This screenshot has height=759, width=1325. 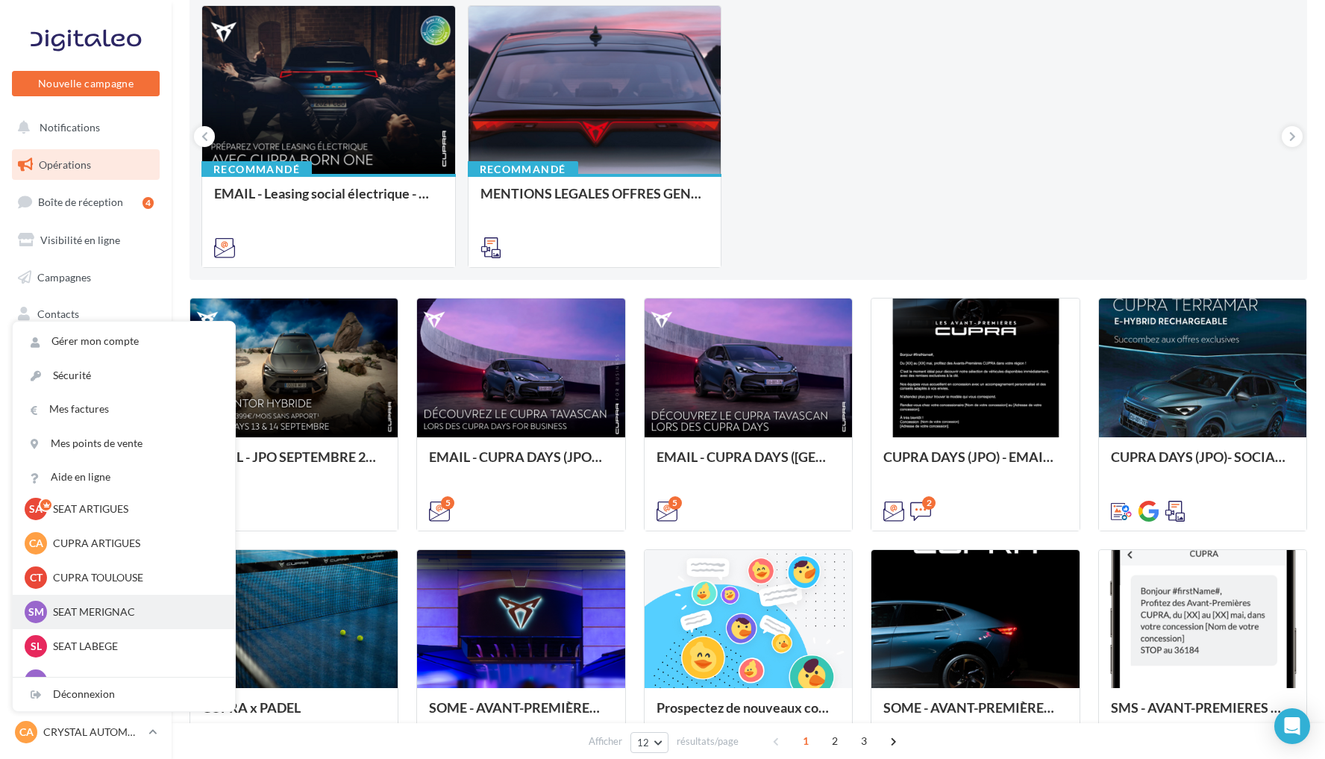 I want to click on span: Campagnes, so click(x=64, y=276).